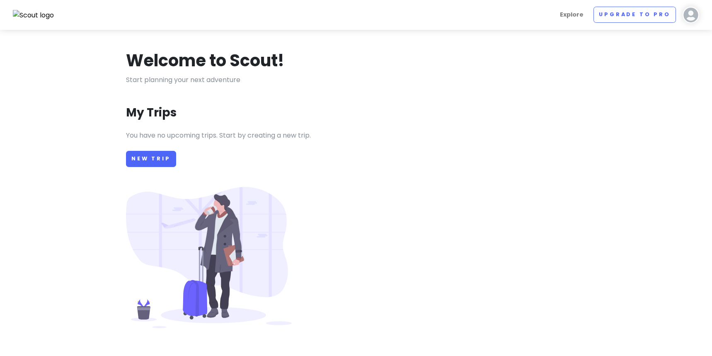 This screenshot has height=356, width=712. I want to click on a: New Trip, so click(151, 159).